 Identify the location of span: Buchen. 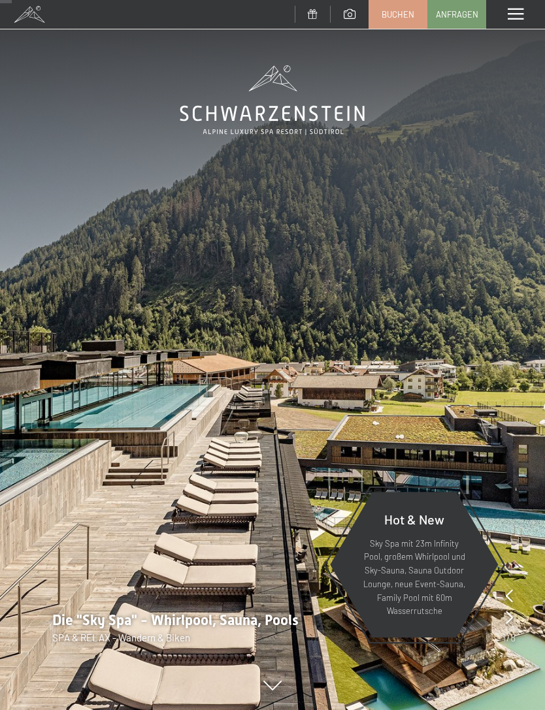
(398, 14).